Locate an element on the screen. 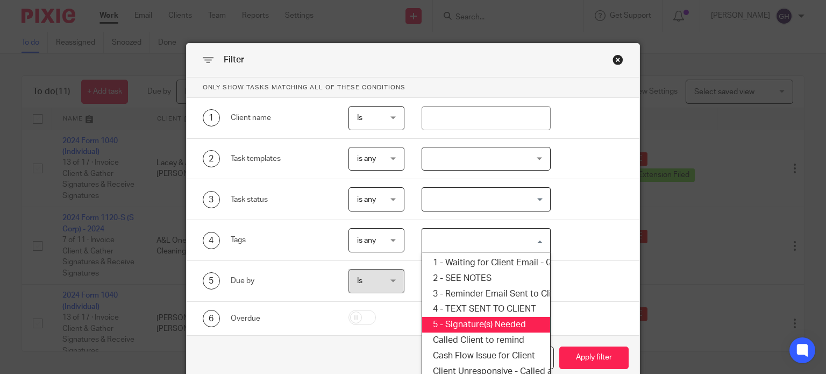 This screenshot has height=374, width=826. div: 3 is located at coordinates (211, 199).